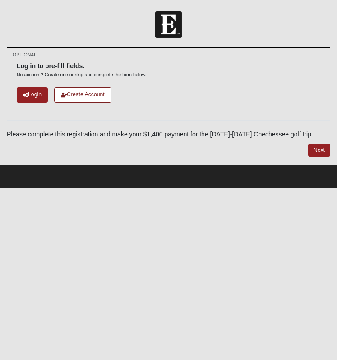  I want to click on a: Login, so click(32, 94).